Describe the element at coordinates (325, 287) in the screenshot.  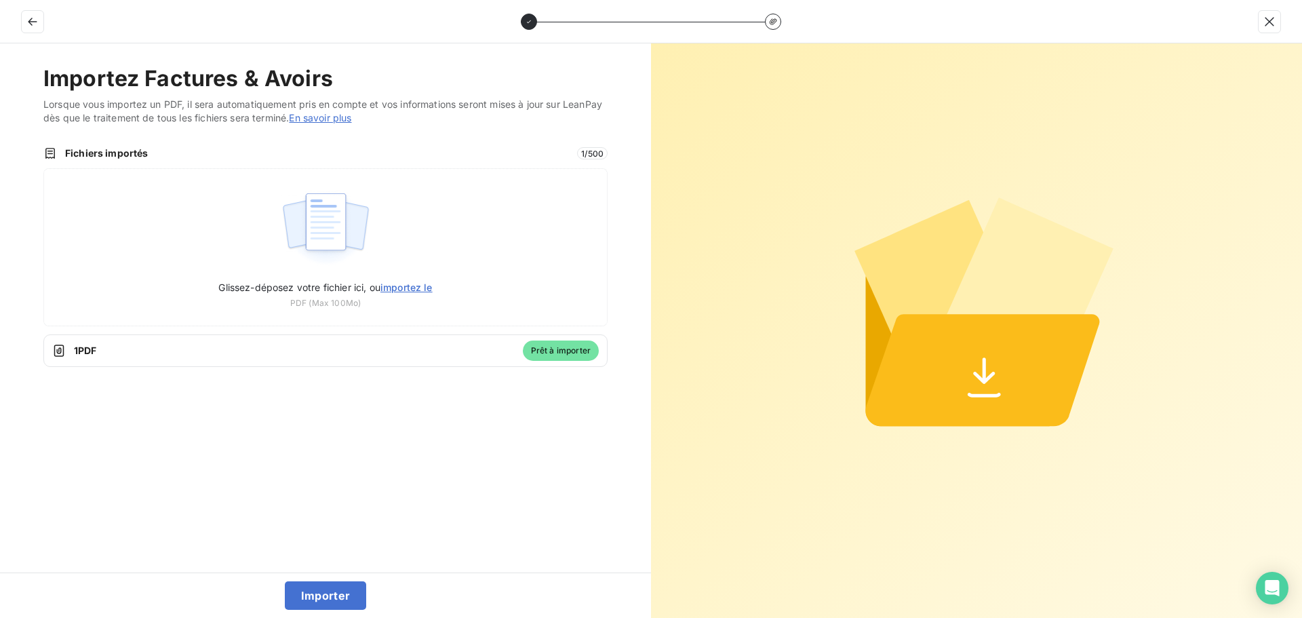
I see `span: Glissez-déposez votre fichier ici, ou` at that location.